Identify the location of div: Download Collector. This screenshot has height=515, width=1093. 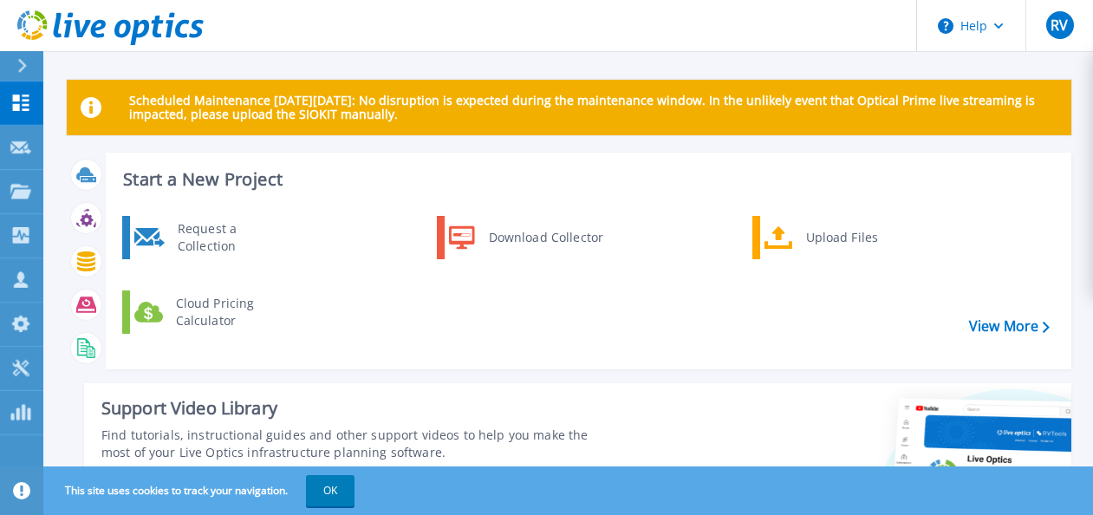
(545, 238).